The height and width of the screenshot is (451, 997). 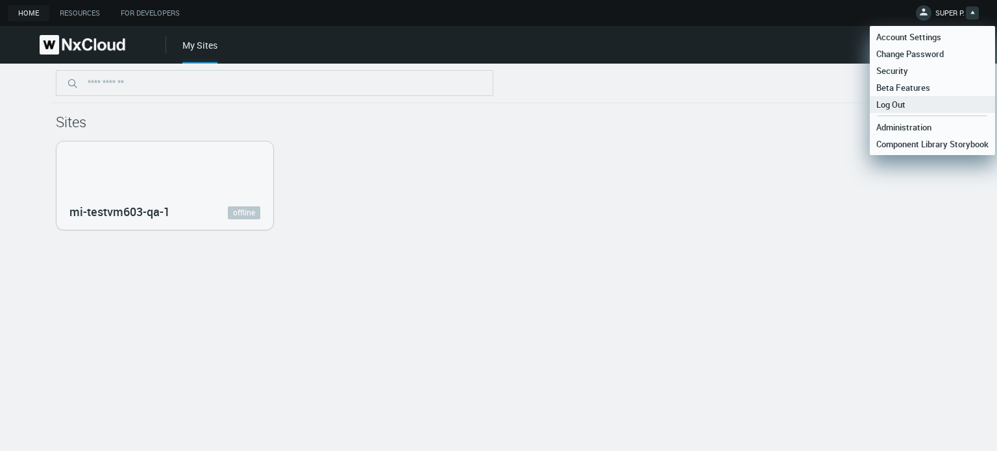 What do you see at coordinates (71, 121) in the screenshot?
I see `span: Sites` at bounding box center [71, 121].